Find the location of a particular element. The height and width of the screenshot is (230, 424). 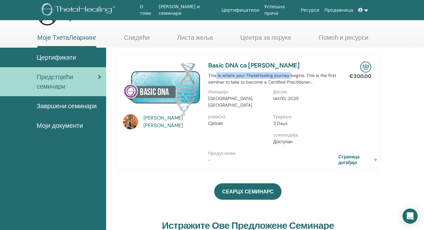

a: О томе is located at coordinates (147, 10).